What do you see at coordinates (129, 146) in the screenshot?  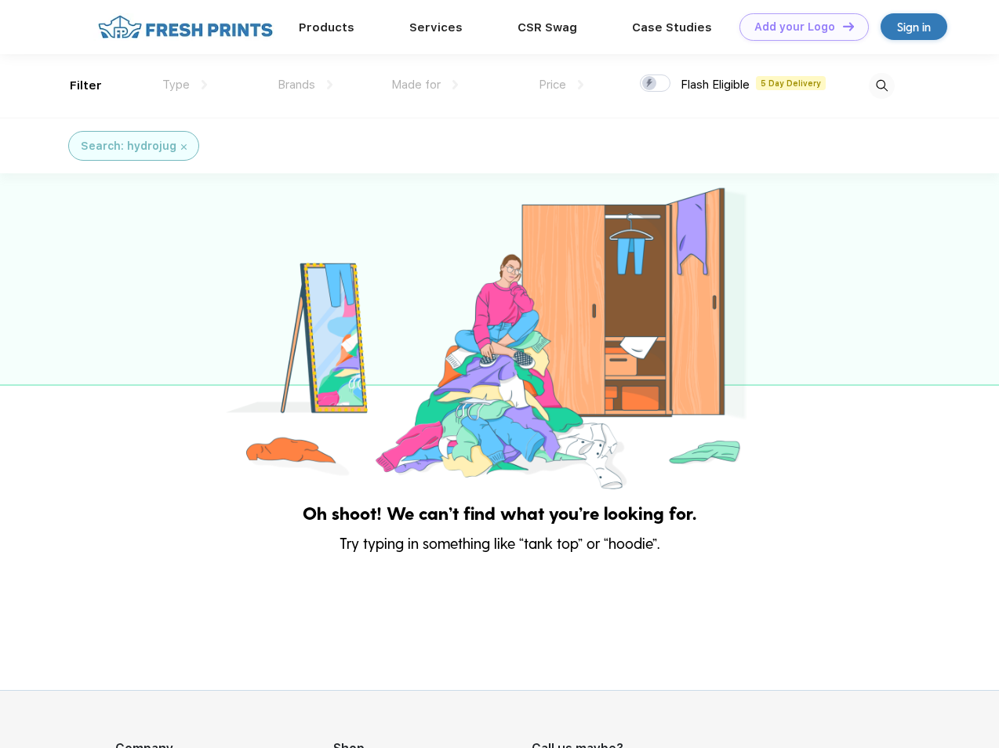 I see `div: Search: hydrojug` at bounding box center [129, 146].